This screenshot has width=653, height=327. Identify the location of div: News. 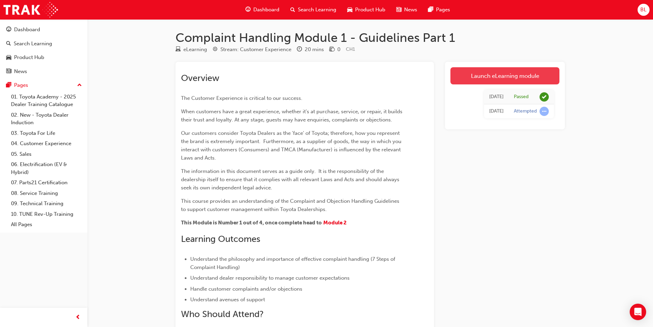
(21, 71).